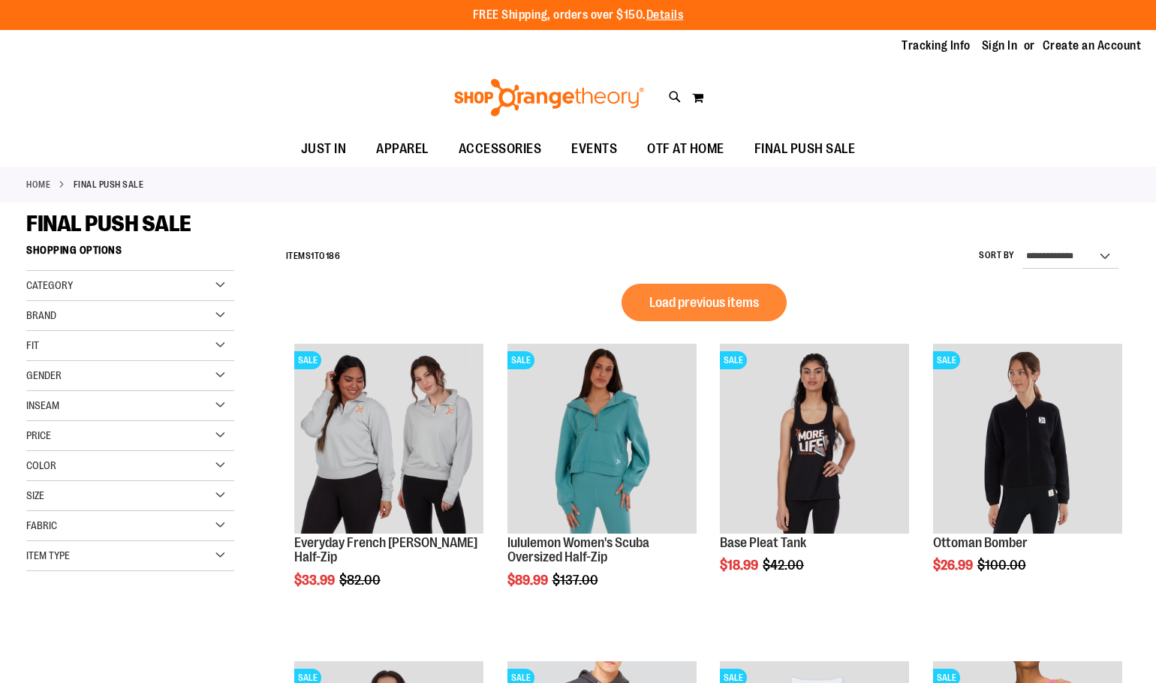 The height and width of the screenshot is (683, 1156). I want to click on span: 186, so click(333, 256).